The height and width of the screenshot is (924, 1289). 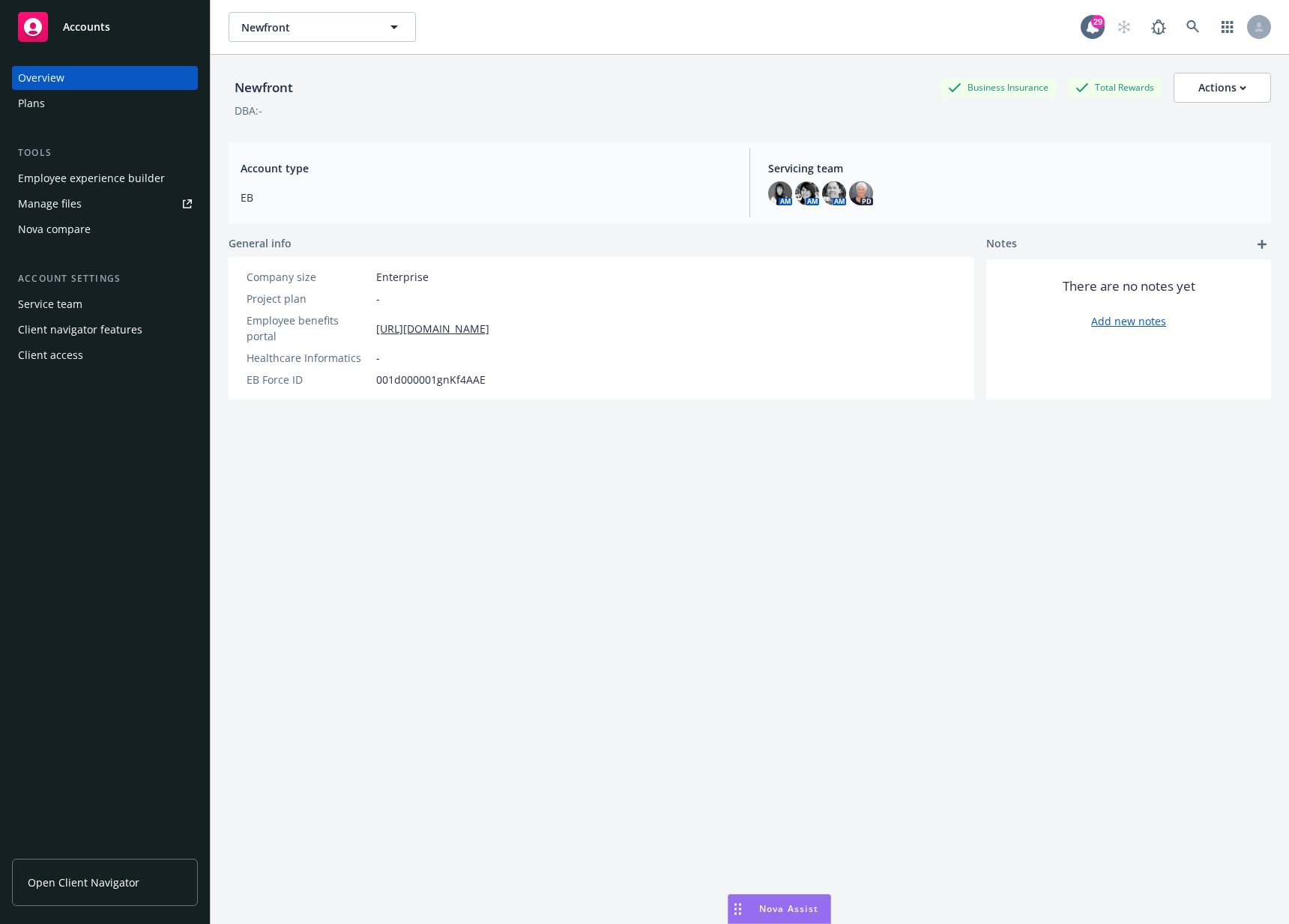 What do you see at coordinates (789, 908) in the screenshot?
I see `span: Nova Assist` at bounding box center [789, 908].